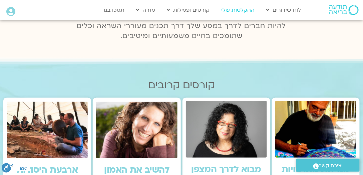  Describe the element at coordinates (182, 85) in the screenshot. I see `h2: קורסים קרובים` at that location.